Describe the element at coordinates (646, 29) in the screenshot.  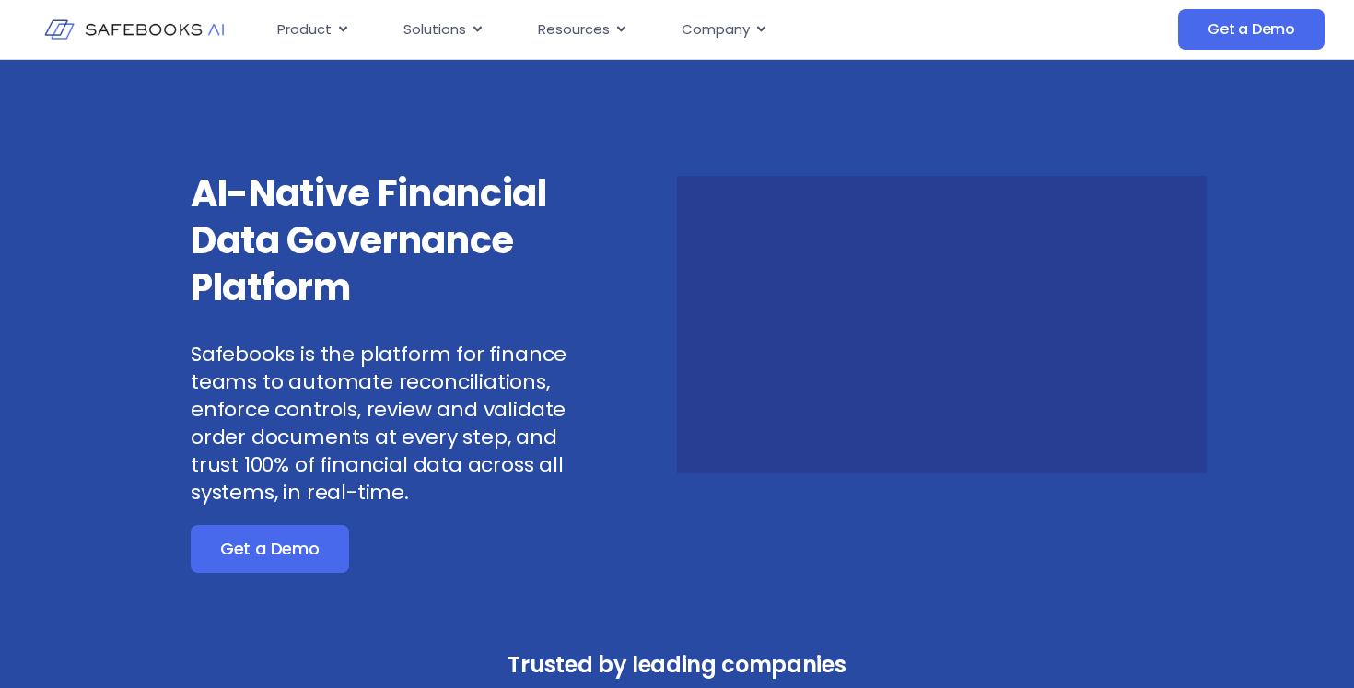
I see `nav: Menu` at that location.